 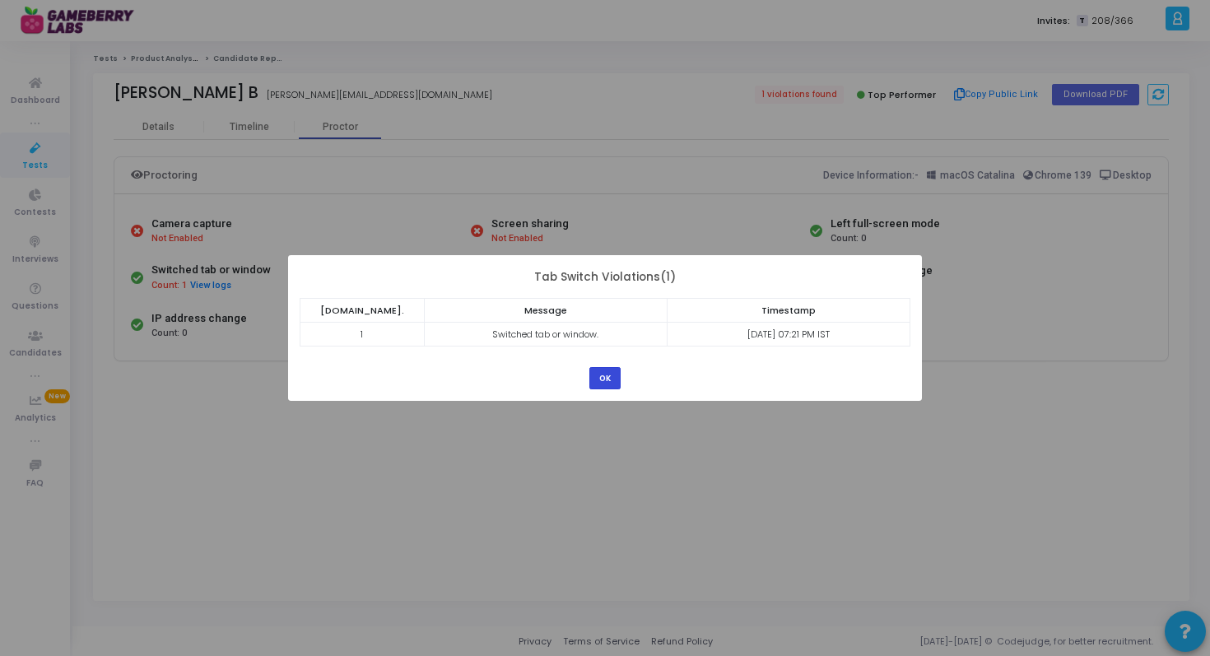 I want to click on button: OK, so click(x=605, y=378).